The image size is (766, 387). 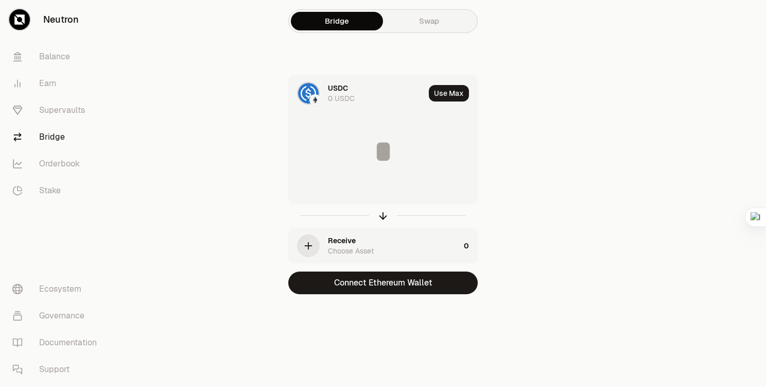 I want to click on div: 0 USDC, so click(x=341, y=98).